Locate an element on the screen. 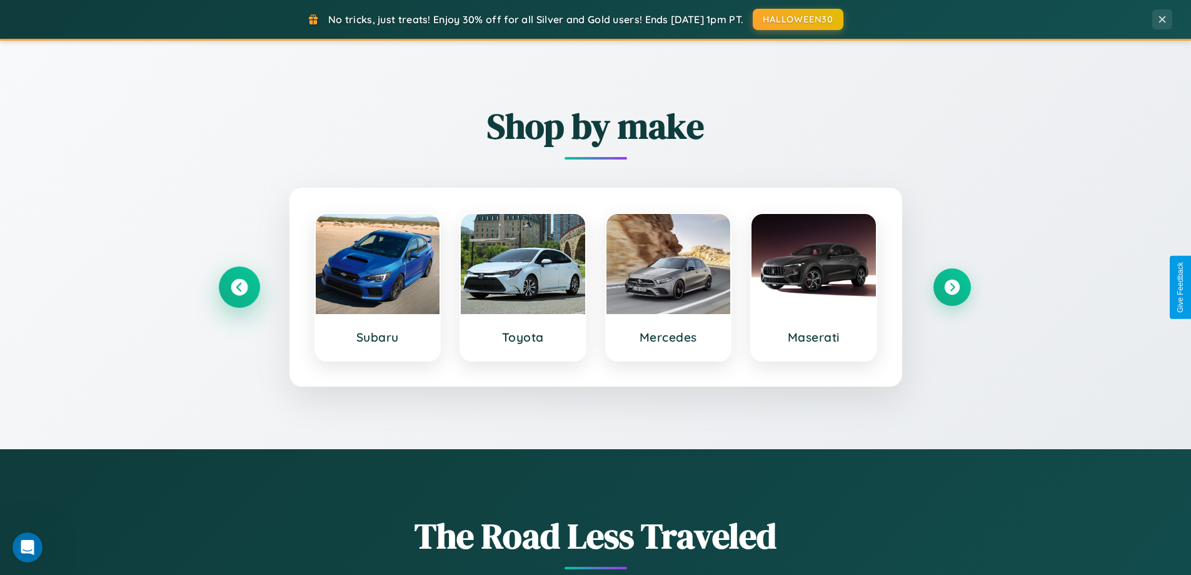 Image resolution: width=1191 pixels, height=575 pixels. h3: Subaru is located at coordinates (378, 337).